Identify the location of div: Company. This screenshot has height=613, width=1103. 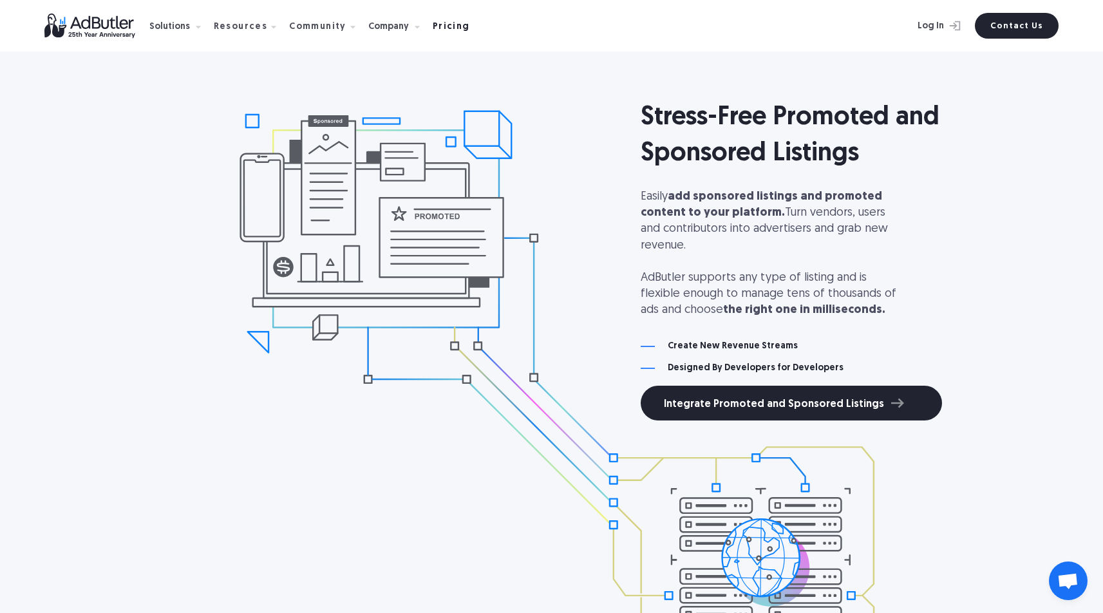
(388, 27).